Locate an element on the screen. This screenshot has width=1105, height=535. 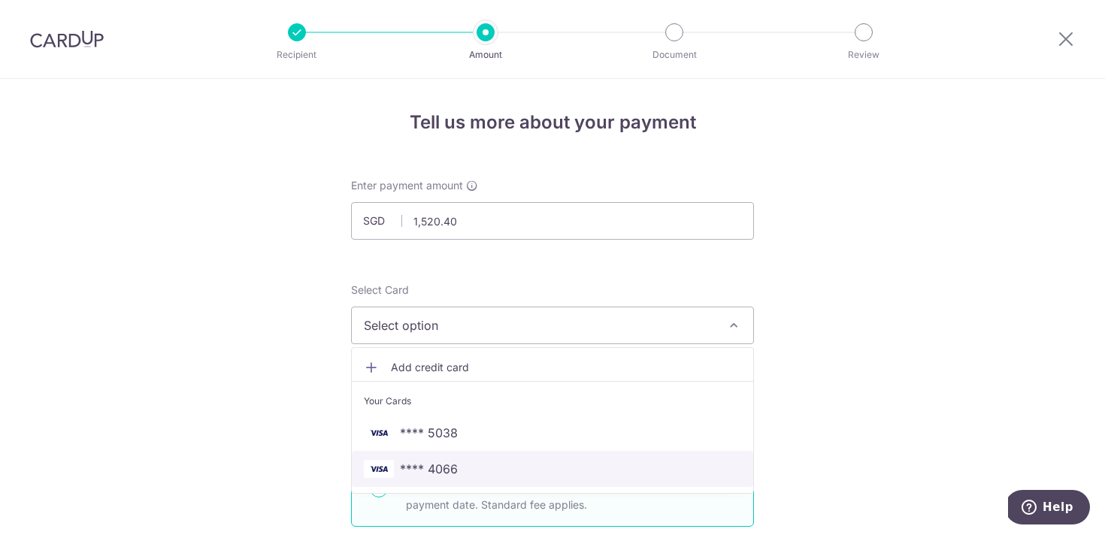
ul: Select option is located at coordinates (552, 420).